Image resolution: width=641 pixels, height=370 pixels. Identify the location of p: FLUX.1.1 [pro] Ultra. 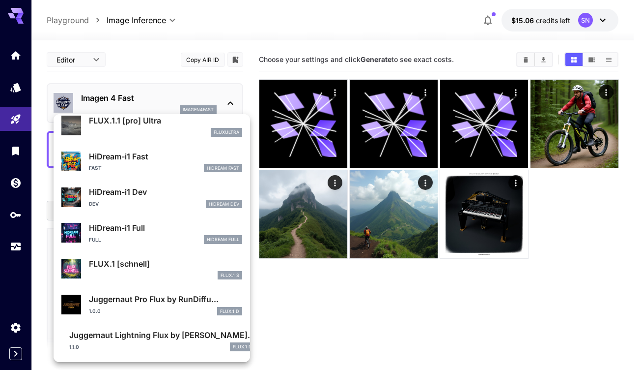
(166, 120).